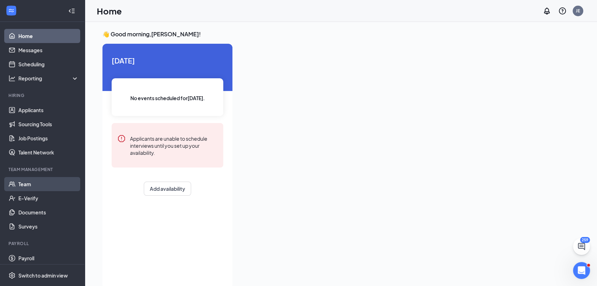  Describe the element at coordinates (48, 124) in the screenshot. I see `a: Sourcing Tools` at that location.